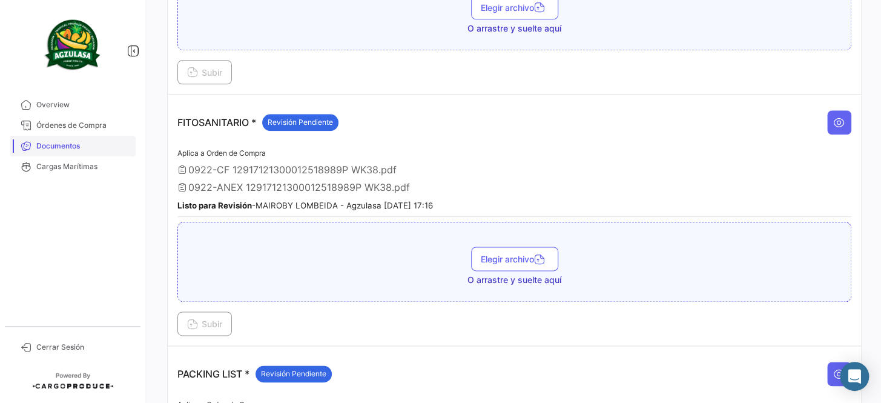  I want to click on div: Abrir Intercom Messenger, so click(855, 376).